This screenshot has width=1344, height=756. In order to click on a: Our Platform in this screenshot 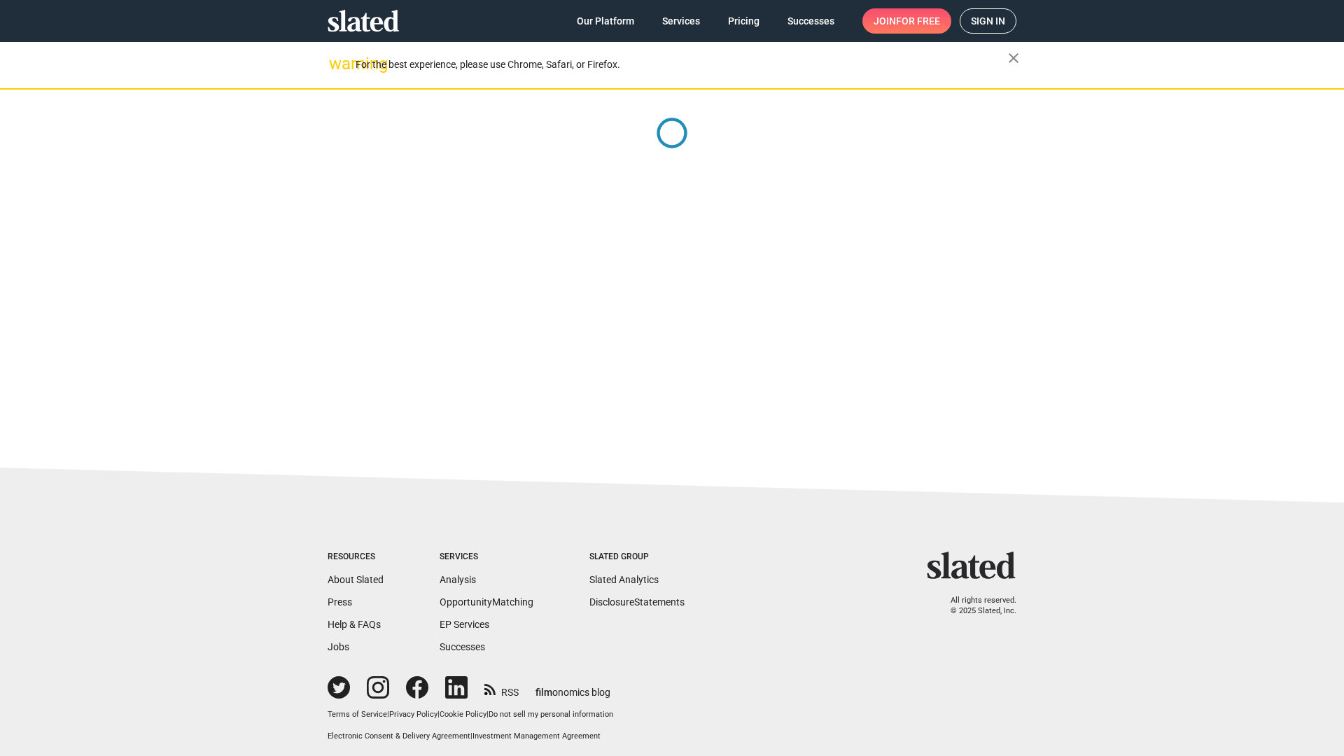, I will do `click(605, 21)`.